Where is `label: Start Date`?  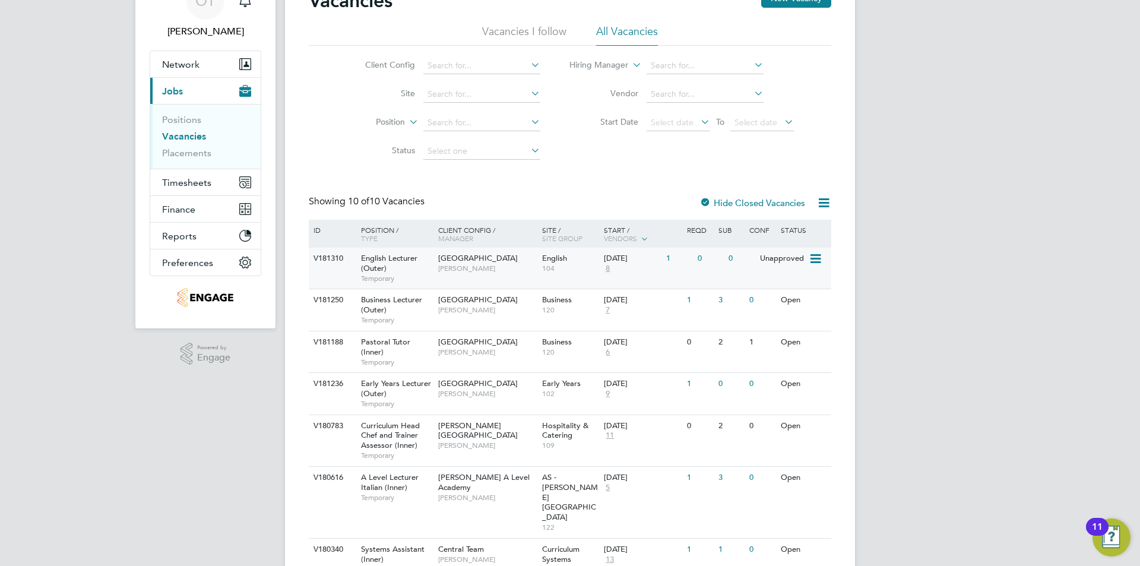
label: Start Date is located at coordinates (604, 122).